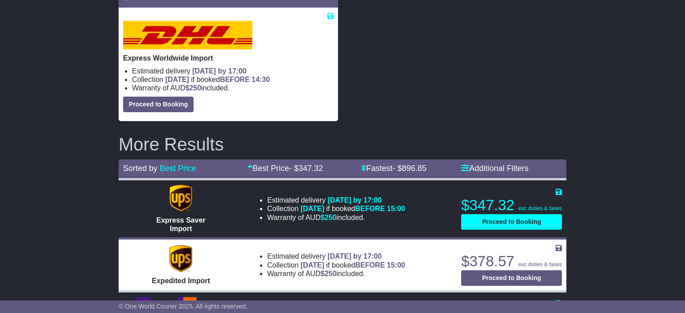 This screenshot has height=313, width=685. Describe the element at coordinates (511, 206) in the screenshot. I see `p: $347.32` at that location.